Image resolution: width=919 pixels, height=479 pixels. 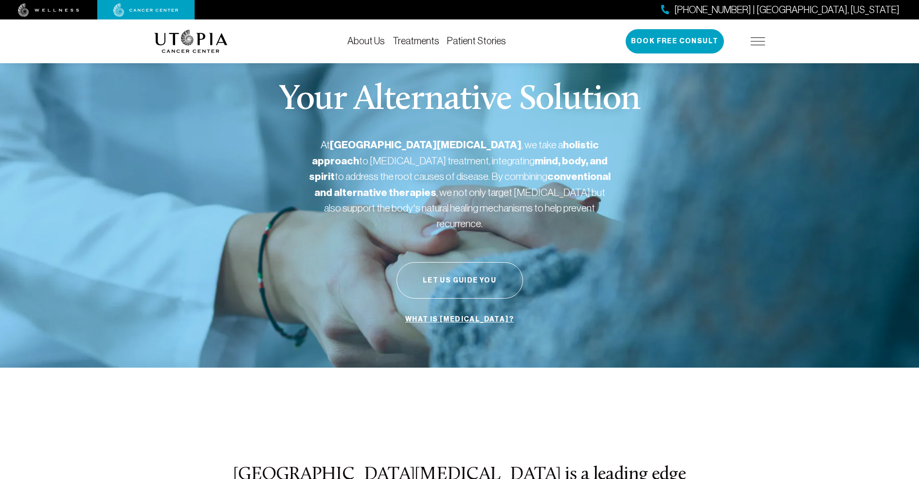 I want to click on strong: holistic approach, so click(x=455, y=153).